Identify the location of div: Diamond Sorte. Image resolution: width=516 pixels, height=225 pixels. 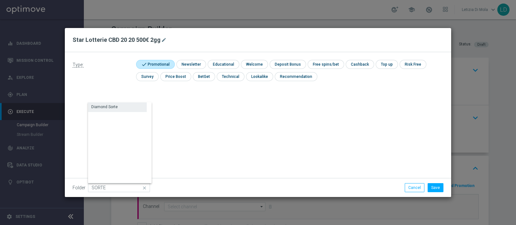
(104, 107).